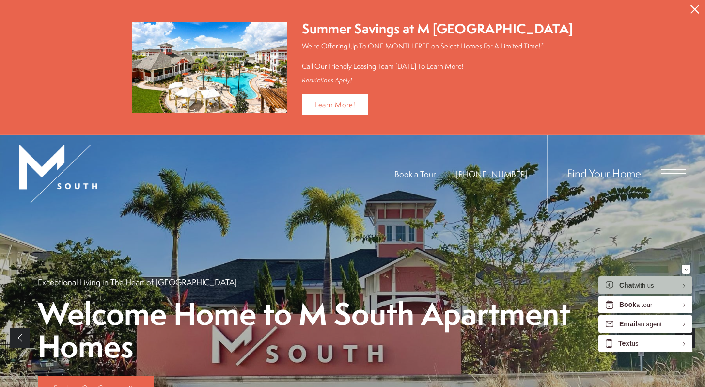  Describe the element at coordinates (210, 67) in the screenshot. I see `img: Summer Savings at M South Apartments` at that location.